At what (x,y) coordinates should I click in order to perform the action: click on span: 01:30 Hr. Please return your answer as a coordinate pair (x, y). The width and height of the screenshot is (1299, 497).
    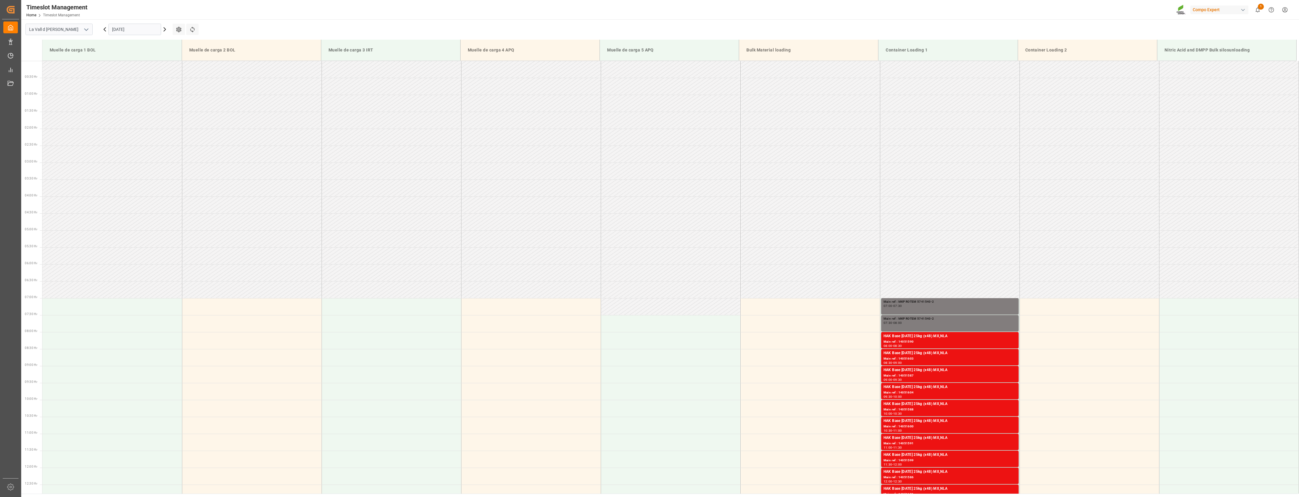
    Looking at the image, I should click on (31, 111).